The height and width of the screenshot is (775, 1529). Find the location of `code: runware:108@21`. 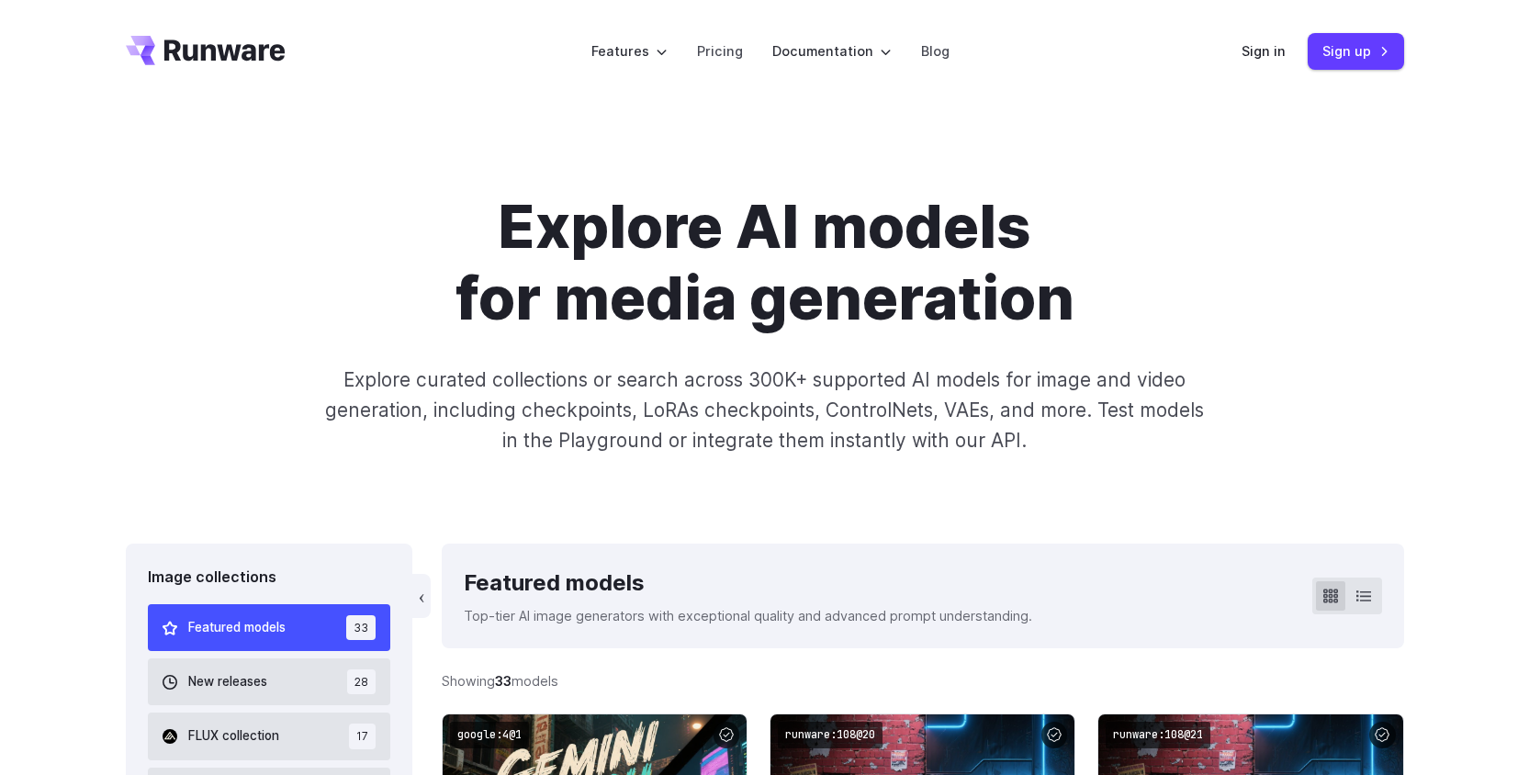

code: runware:108@21 is located at coordinates (1158, 734).